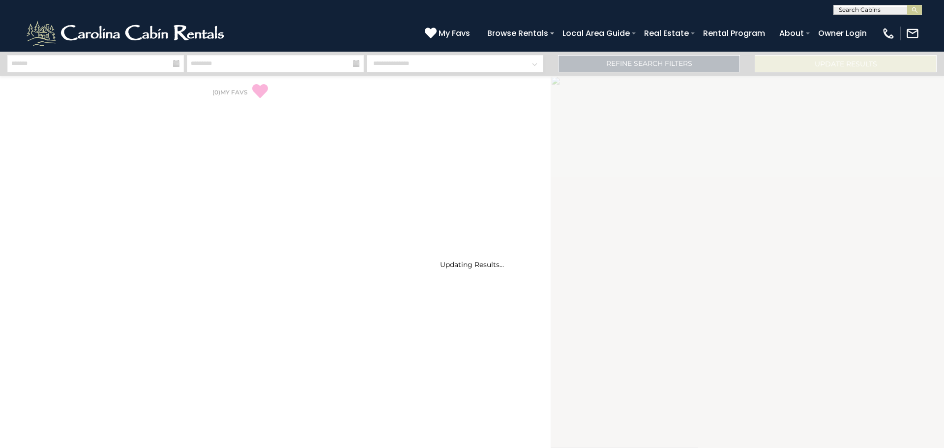  Describe the element at coordinates (913, 33) in the screenshot. I see `img: mail-regular-white.png` at that location.